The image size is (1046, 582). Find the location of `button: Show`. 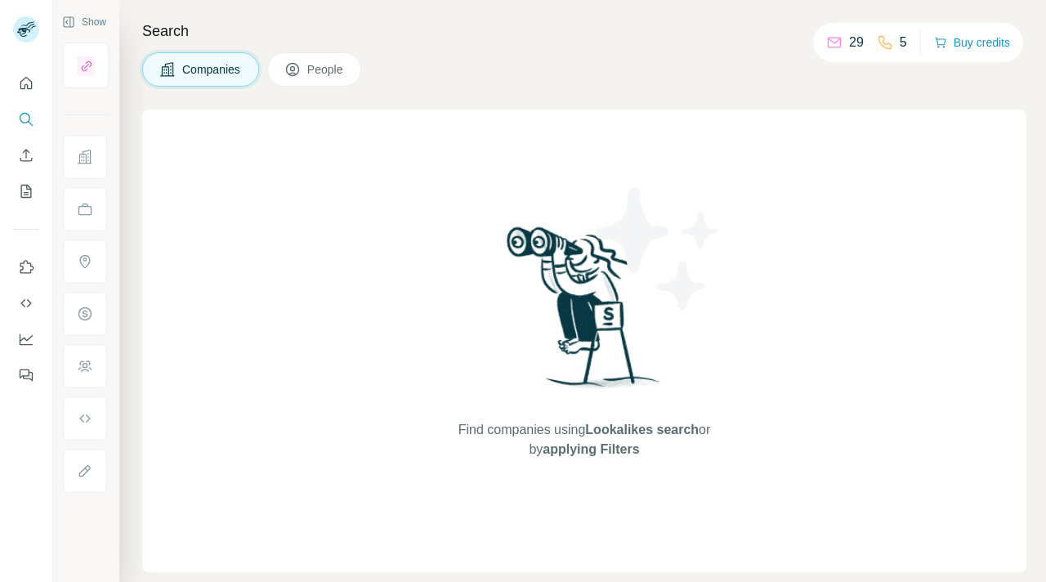

button: Show is located at coordinates (84, 22).